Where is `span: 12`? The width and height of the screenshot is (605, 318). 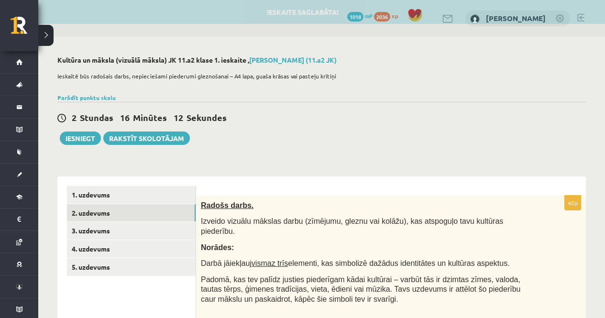
span: 12 is located at coordinates (178, 117).